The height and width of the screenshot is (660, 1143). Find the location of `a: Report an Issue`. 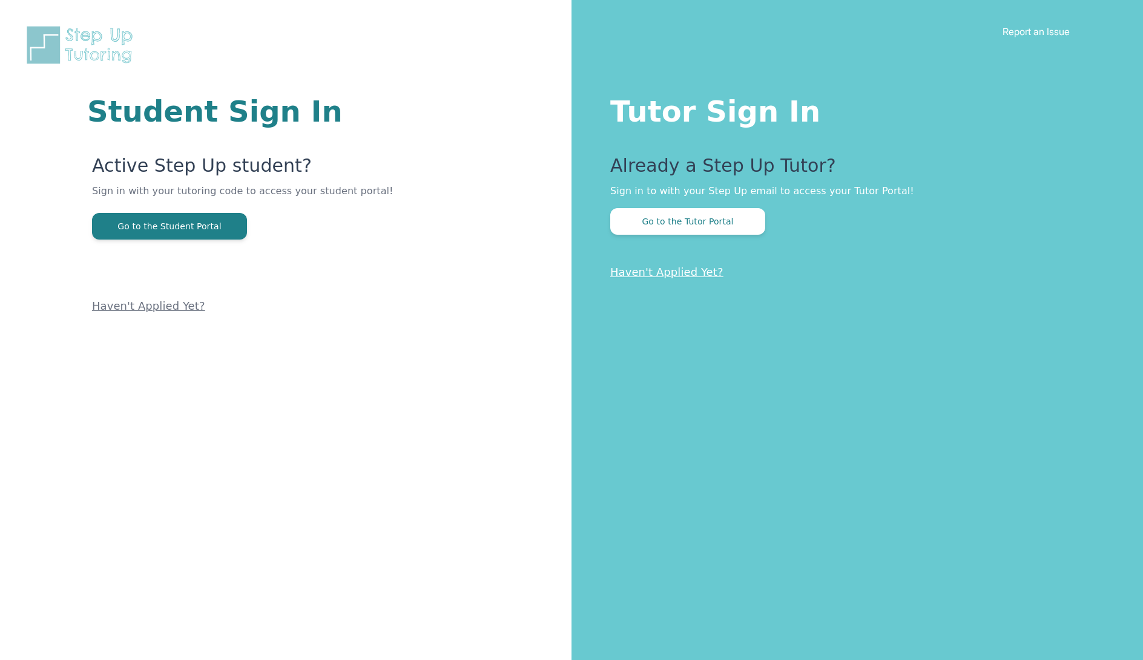

a: Report an Issue is located at coordinates (1035, 31).